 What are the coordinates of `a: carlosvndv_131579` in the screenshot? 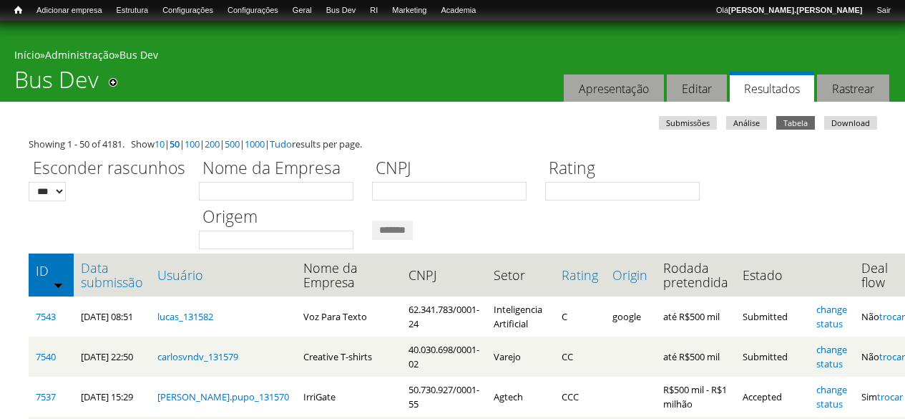 It's located at (197, 356).